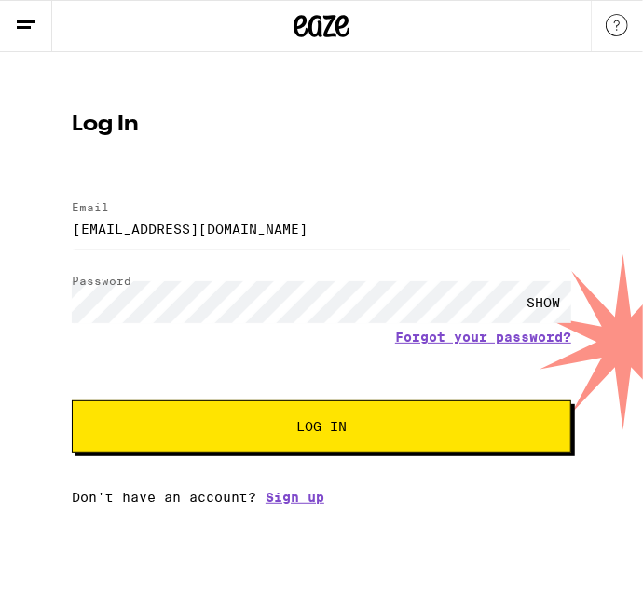 This screenshot has width=643, height=609. I want to click on label: Password, so click(102, 280).